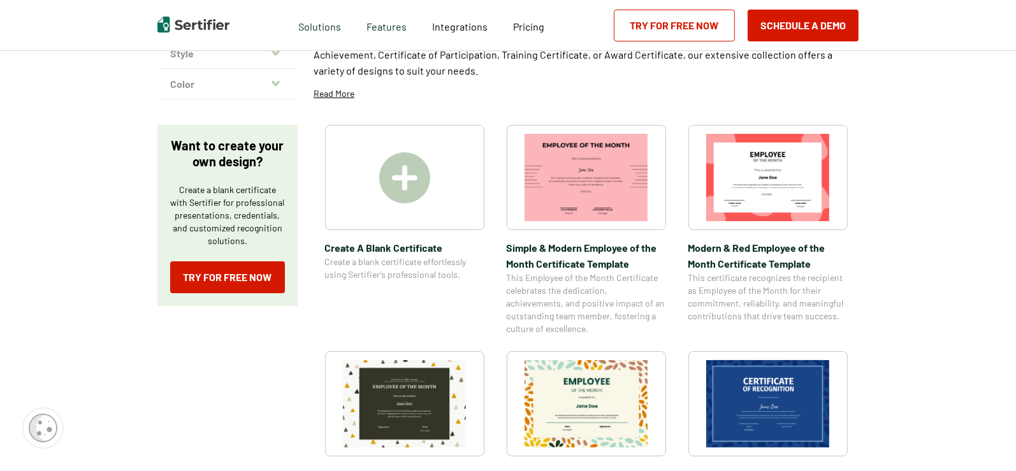  I want to click on img: Create A Blank Certificate, so click(405, 178).